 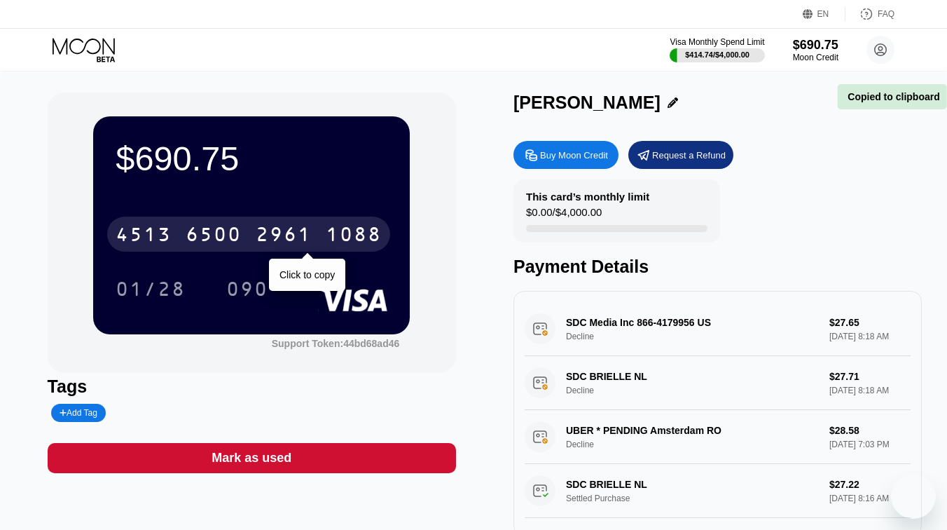 I want to click on div: $690.75Moon Credit, so click(x=816, y=50).